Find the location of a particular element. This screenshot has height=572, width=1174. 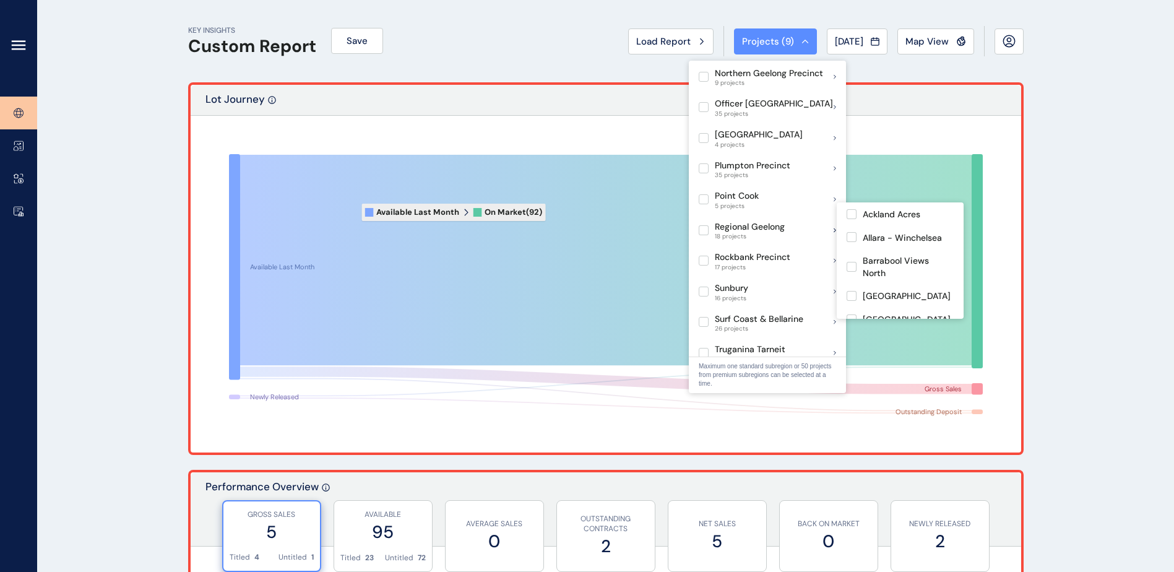

button: Map View is located at coordinates (936, 41).